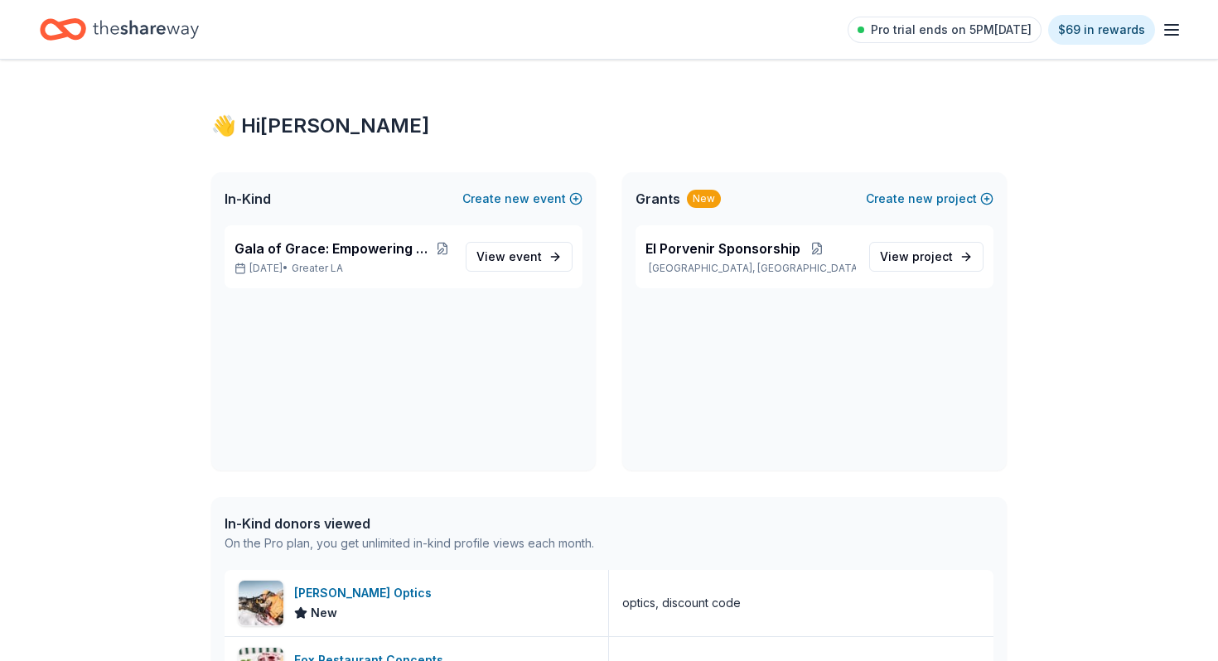  What do you see at coordinates (932, 256) in the screenshot?
I see `span: project` at bounding box center [932, 256].